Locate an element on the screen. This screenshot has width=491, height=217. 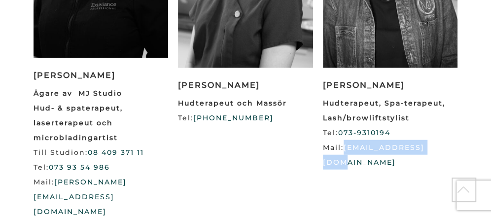
a: 08 409 371 11 is located at coordinates (116, 152).